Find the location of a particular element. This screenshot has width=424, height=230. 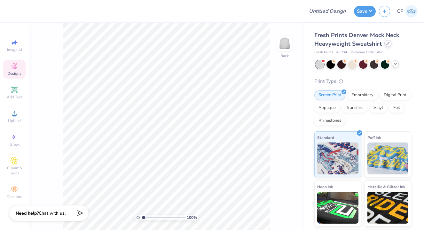

div: Digital Print is located at coordinates (394, 95).